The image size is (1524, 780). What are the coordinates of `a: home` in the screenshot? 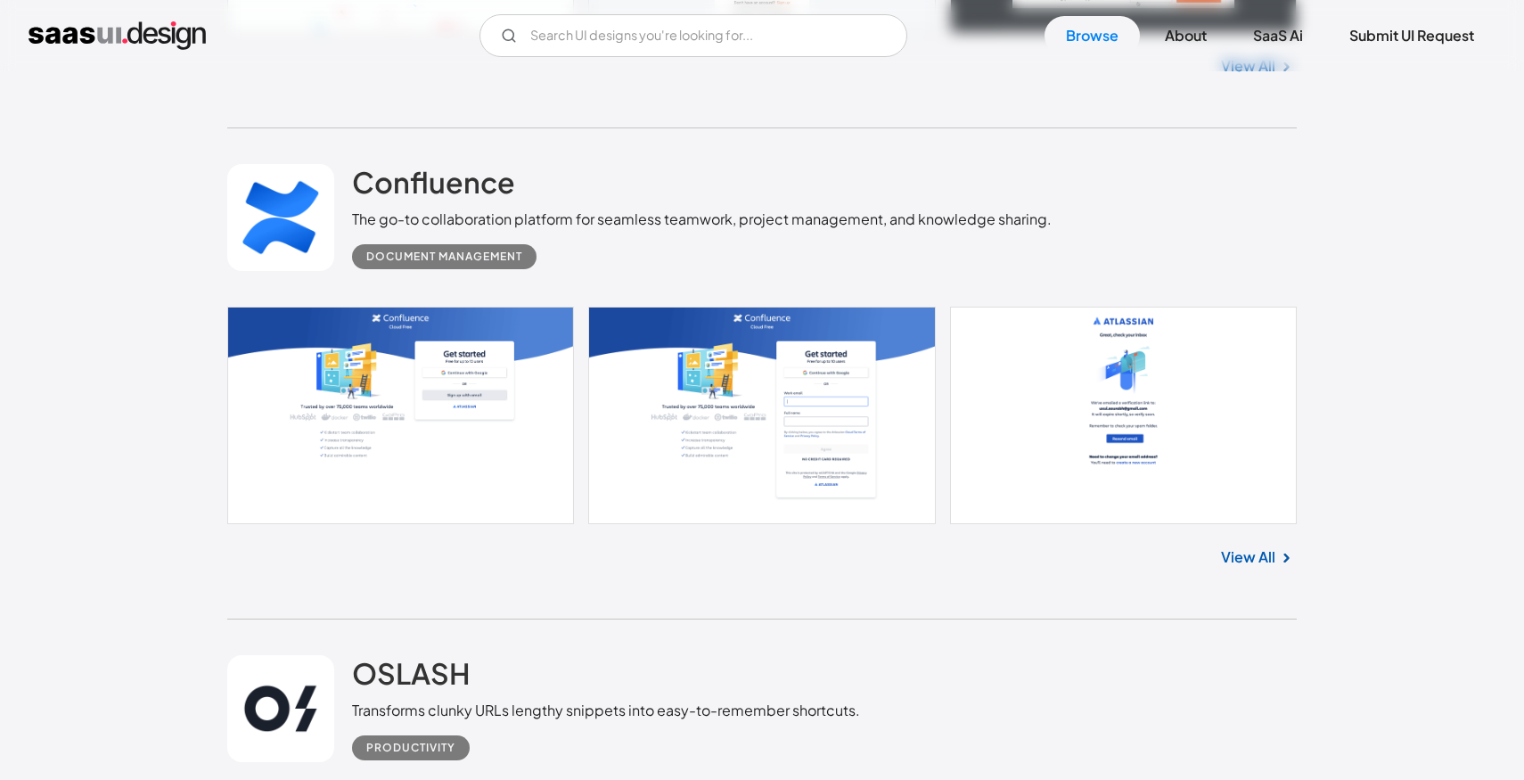 It's located at (117, 36).